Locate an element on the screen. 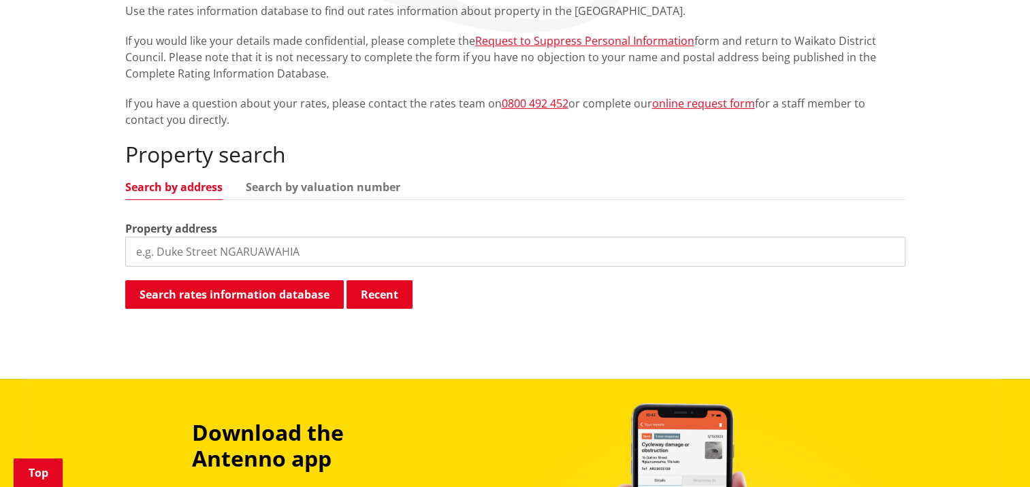 This screenshot has width=1030, height=487. h3: Download the Antenno app is located at coordinates (315, 446).